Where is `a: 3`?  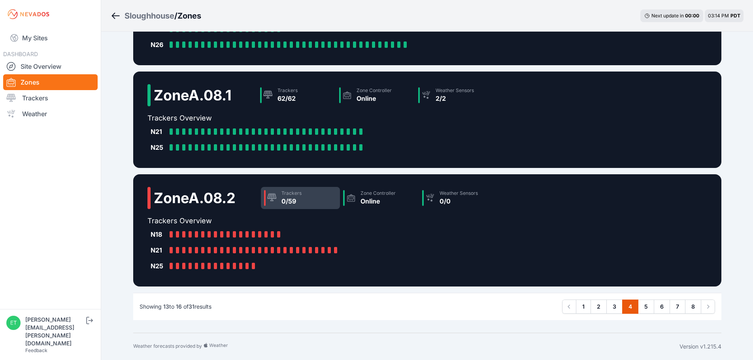
a: 3 is located at coordinates (615, 307).